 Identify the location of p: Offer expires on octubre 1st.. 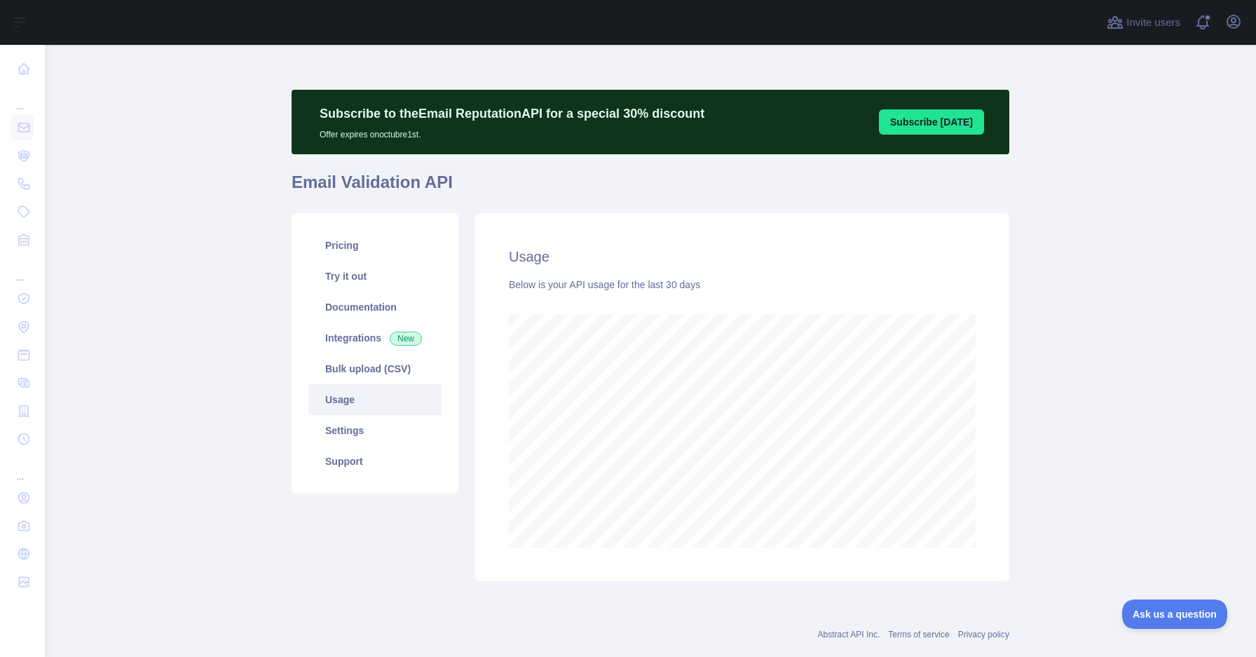
(512, 132).